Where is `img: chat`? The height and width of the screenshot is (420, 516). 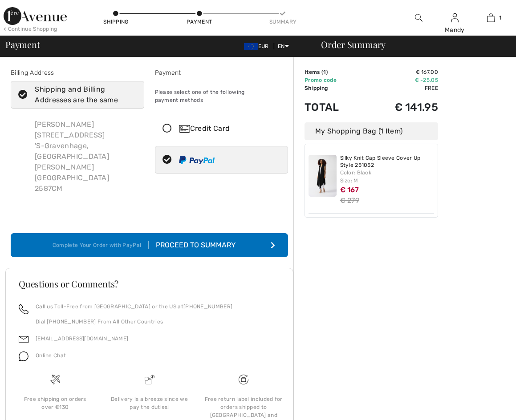 img: chat is located at coordinates (24, 357).